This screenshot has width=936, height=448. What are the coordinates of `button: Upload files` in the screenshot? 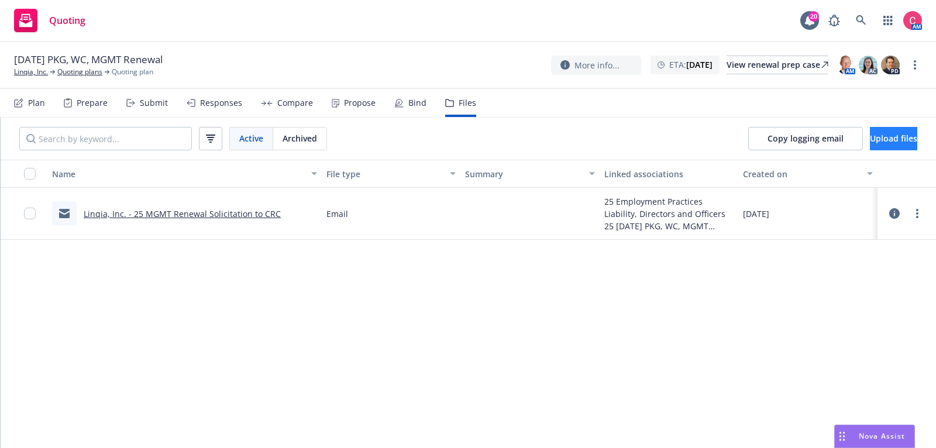 It's located at (894, 139).